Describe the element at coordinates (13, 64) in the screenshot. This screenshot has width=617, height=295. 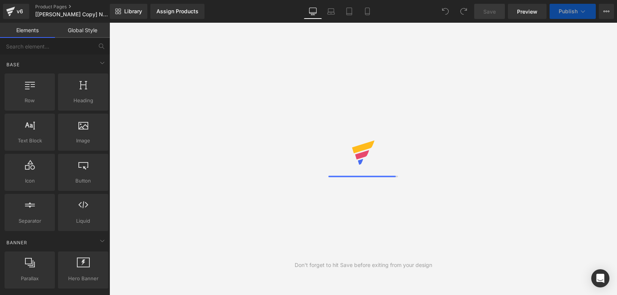
I see `span: Base` at that location.